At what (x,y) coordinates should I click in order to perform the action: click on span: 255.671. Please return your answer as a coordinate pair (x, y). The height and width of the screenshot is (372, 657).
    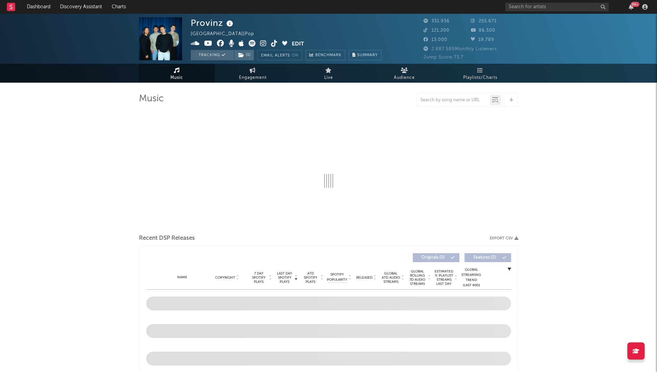
    Looking at the image, I should click on (483, 21).